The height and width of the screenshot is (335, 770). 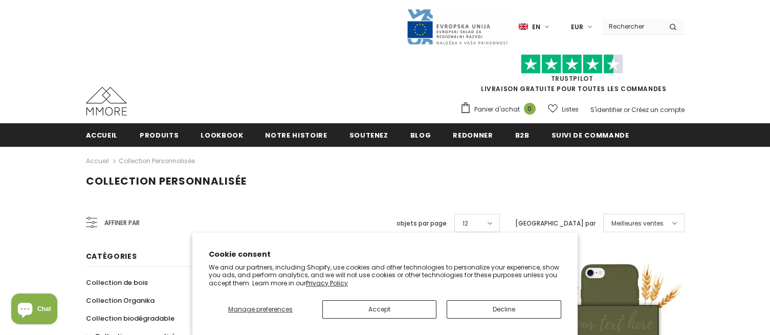 I want to click on span: Listes, so click(x=570, y=110).